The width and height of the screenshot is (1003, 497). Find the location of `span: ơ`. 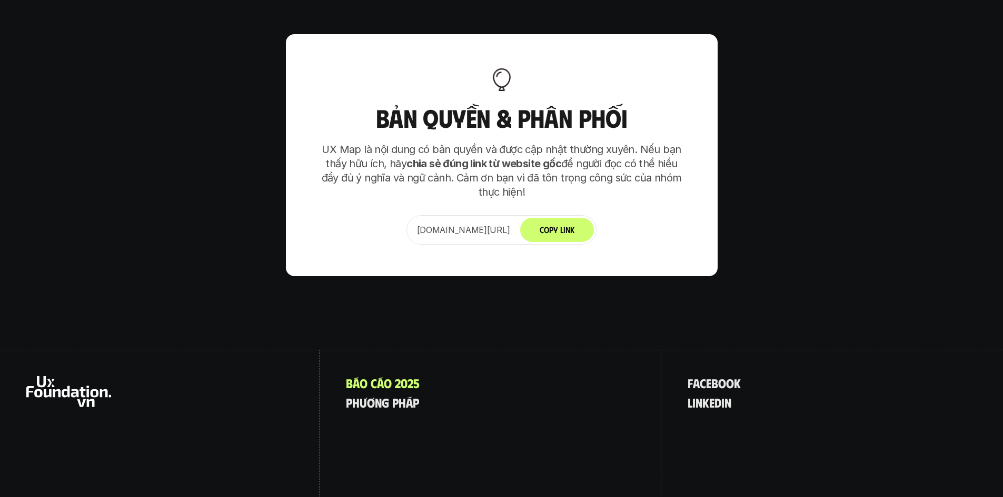

span: ơ is located at coordinates (371, 403).